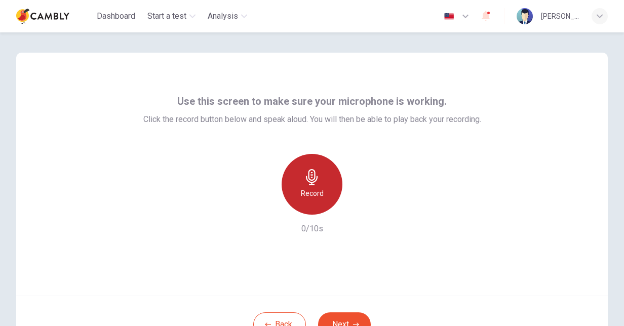 This screenshot has width=624, height=326. I want to click on span: Start a test, so click(167, 16).